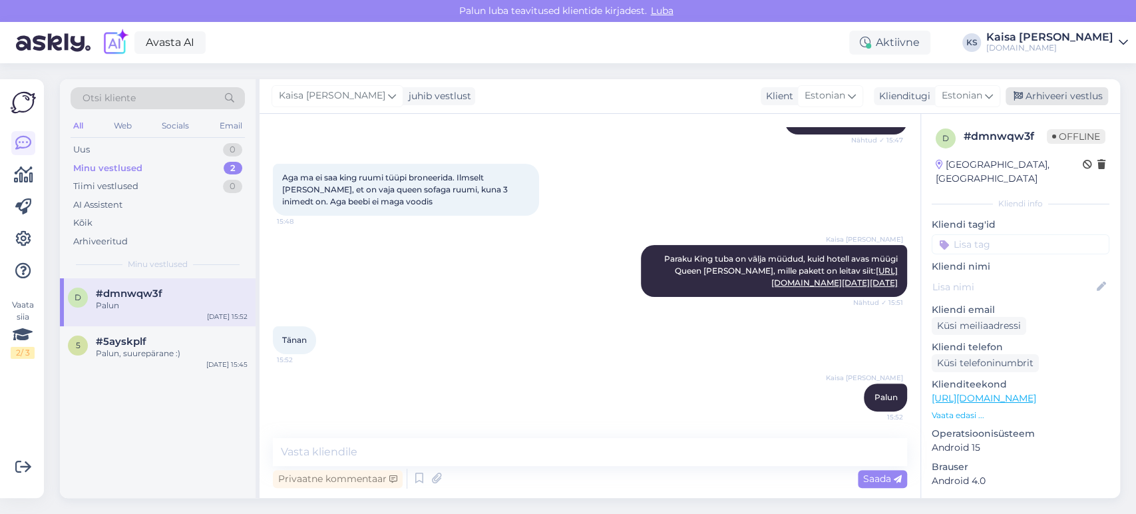  Describe the element at coordinates (129, 294) in the screenshot. I see `span: #dmnwqw3f` at that location.